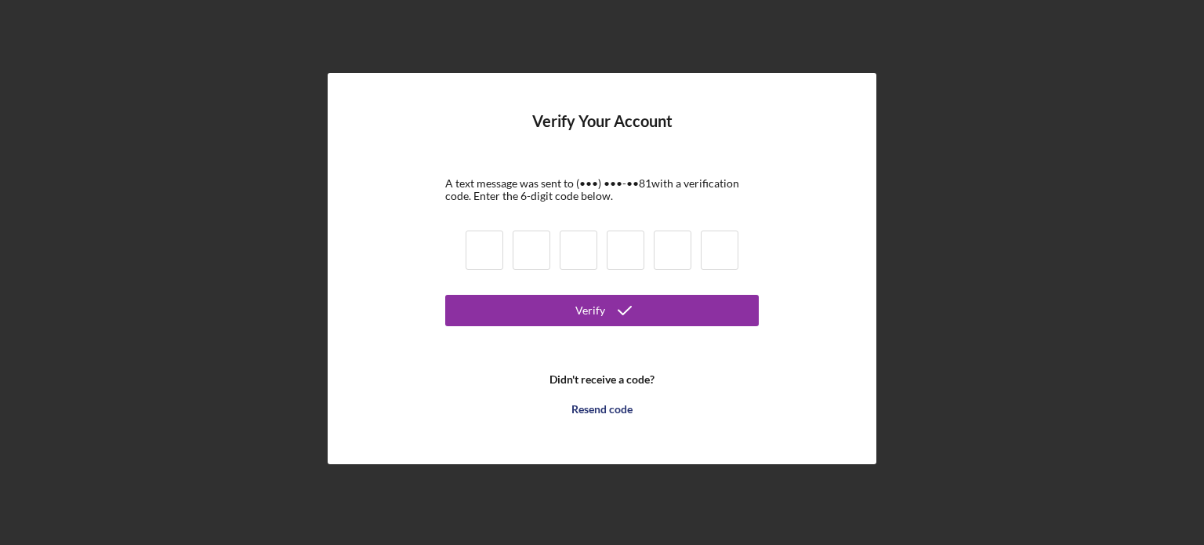 Image resolution: width=1204 pixels, height=545 pixels. Describe the element at coordinates (602, 132) in the screenshot. I see `h4: Verify Your Account` at that location.